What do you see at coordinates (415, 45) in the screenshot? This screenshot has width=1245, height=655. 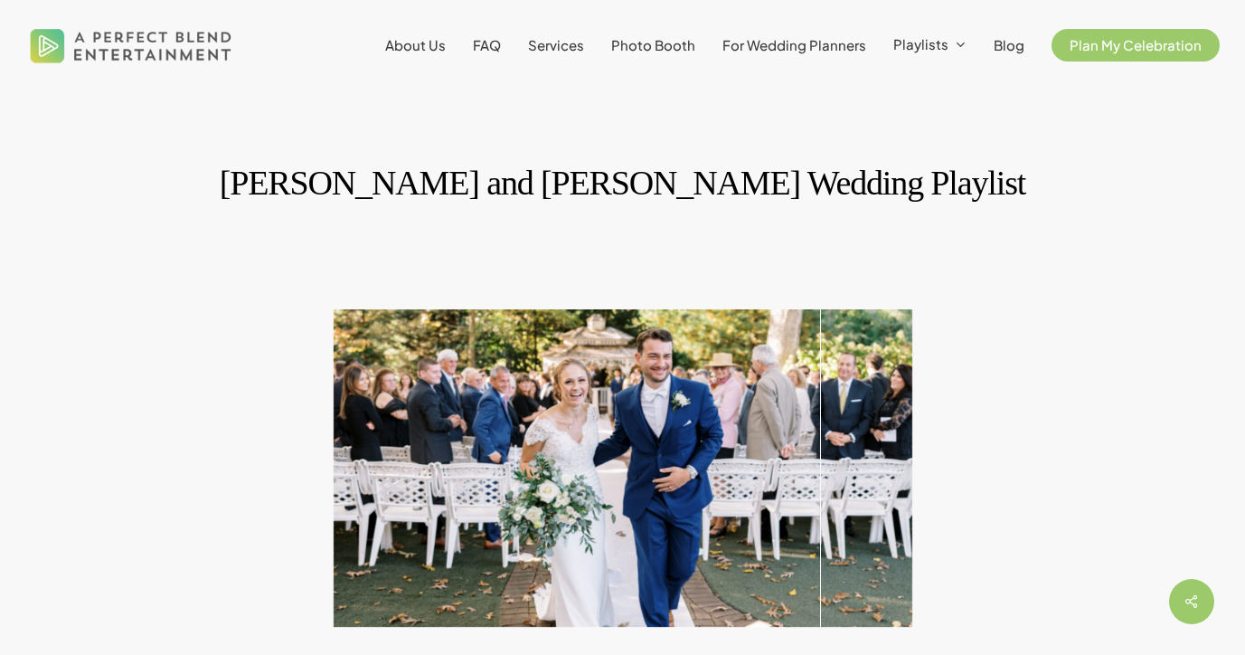 I see `a: About Us` at bounding box center [415, 45].